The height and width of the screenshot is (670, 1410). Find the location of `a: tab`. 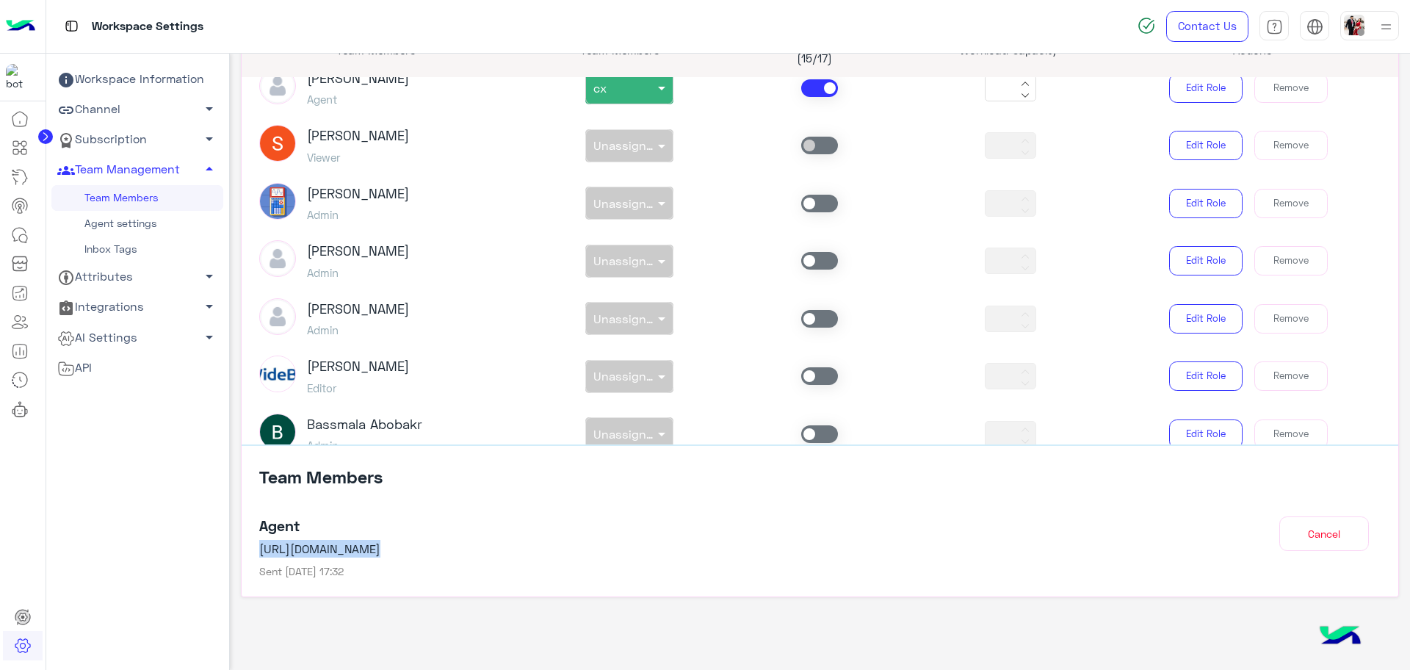

a: tab is located at coordinates (1274, 26).